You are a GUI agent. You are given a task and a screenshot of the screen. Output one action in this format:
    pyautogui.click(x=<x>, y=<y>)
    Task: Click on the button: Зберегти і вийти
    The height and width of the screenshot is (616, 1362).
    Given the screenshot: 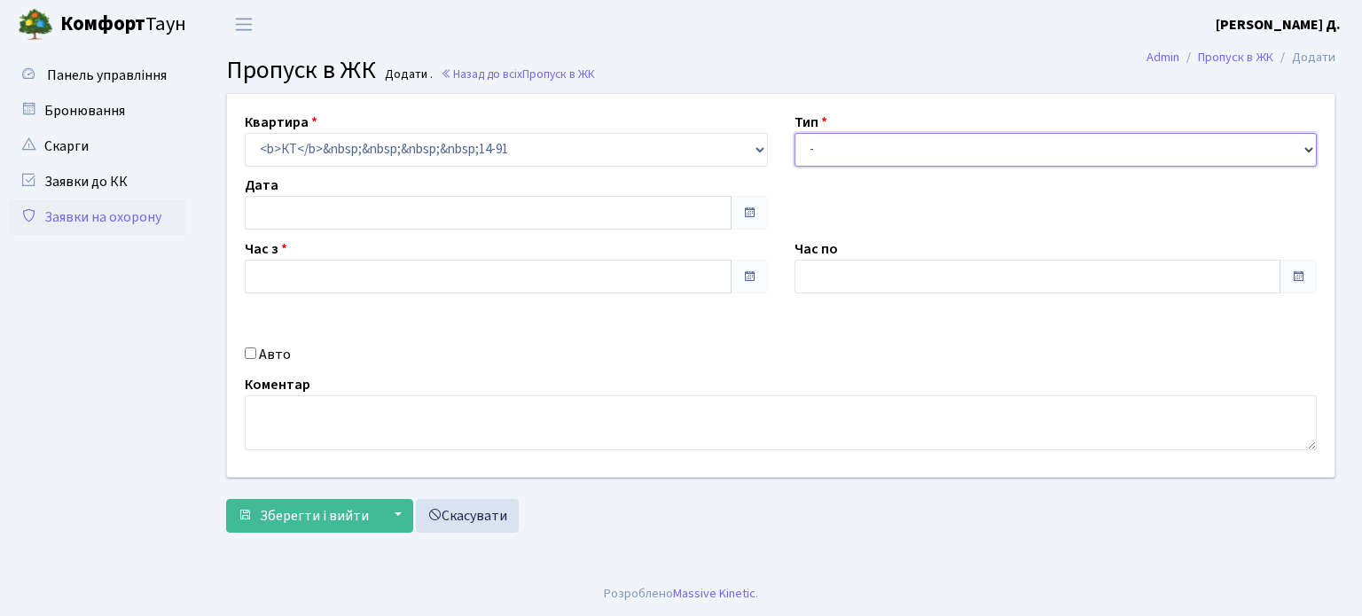 What is the action you would take?
    pyautogui.click(x=303, y=516)
    